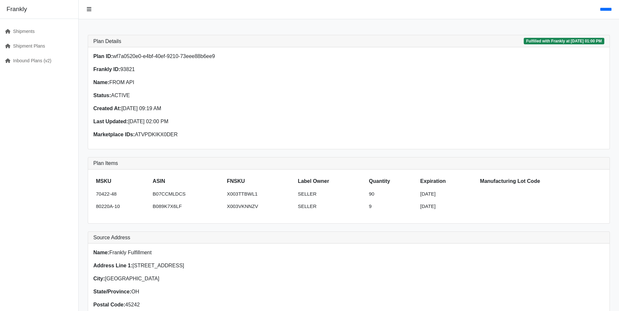 The image size is (619, 311). Describe the element at coordinates (107, 41) in the screenshot. I see `h3: Plan Details` at that location.